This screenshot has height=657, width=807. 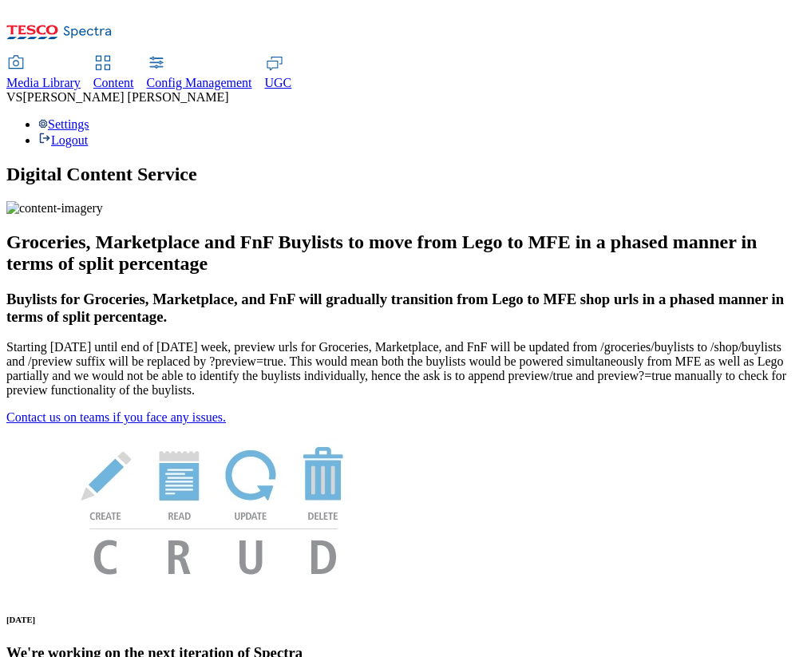 I want to click on h2: Groceries, Marketplace and FnF Buylists to move from Lego to MFE in a phased manner in terms of s..., so click(x=403, y=253).